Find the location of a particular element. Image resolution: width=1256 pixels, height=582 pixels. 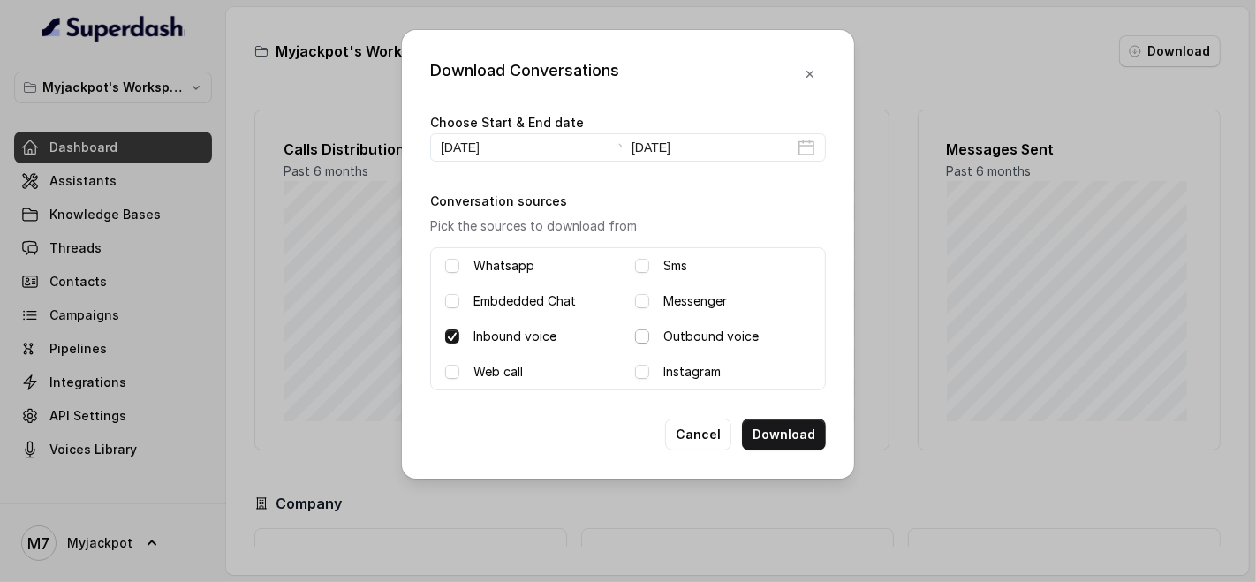

label: Choose Start & End date is located at coordinates (507, 122).